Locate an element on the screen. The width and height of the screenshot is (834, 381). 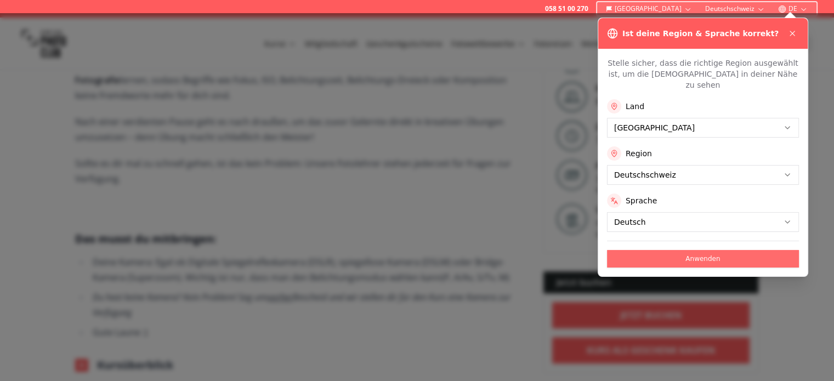
h3: Ist deine Region & Sprache korrekt? is located at coordinates (700, 33).